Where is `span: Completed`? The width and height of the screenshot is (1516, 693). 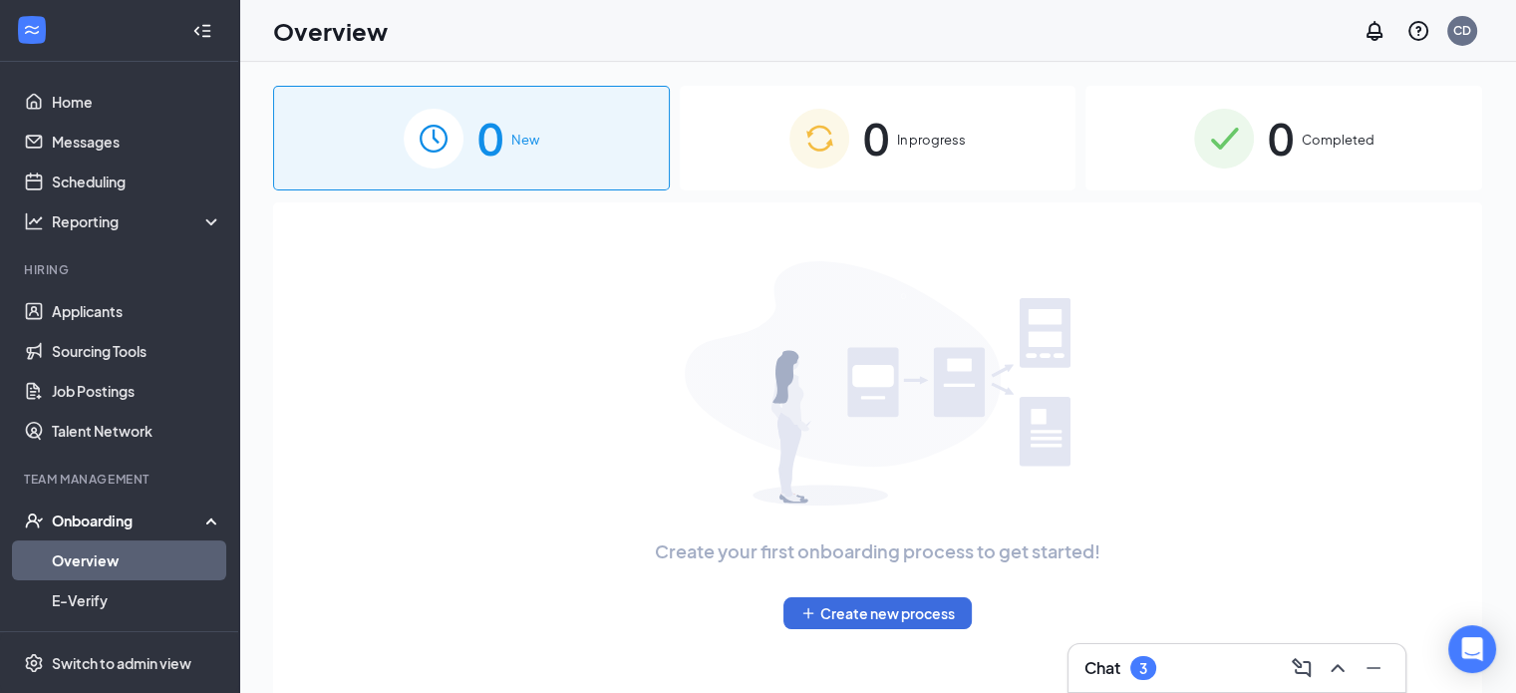
span: Completed is located at coordinates (1337, 140).